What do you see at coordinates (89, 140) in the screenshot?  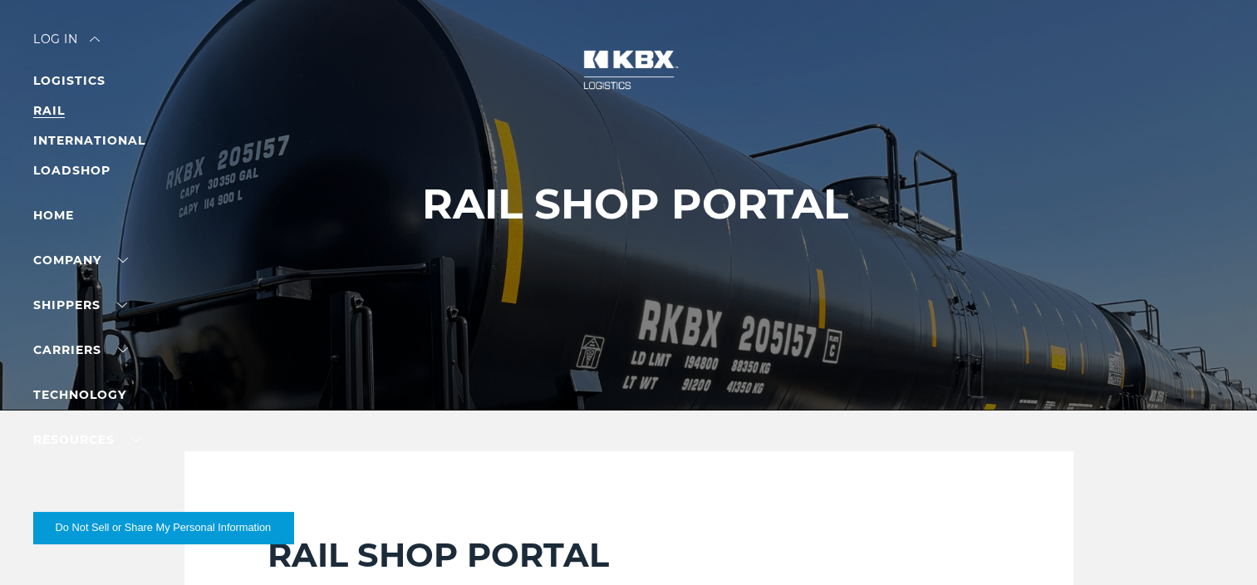 I see `a: INTERNATIONAL` at bounding box center [89, 140].